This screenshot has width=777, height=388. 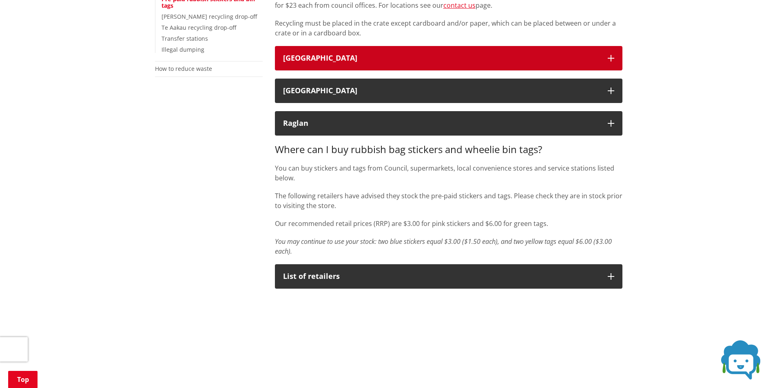 I want to click on div: Raglan, so click(x=441, y=124).